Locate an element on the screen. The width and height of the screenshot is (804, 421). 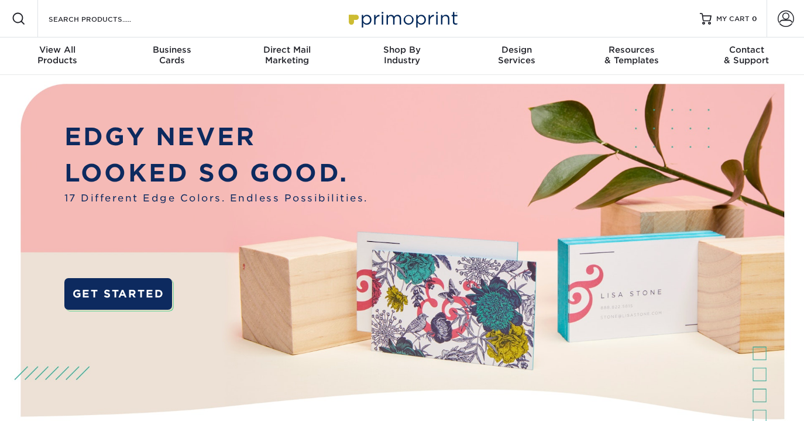
a: Direct MailMarketing is located at coordinates (287, 56).